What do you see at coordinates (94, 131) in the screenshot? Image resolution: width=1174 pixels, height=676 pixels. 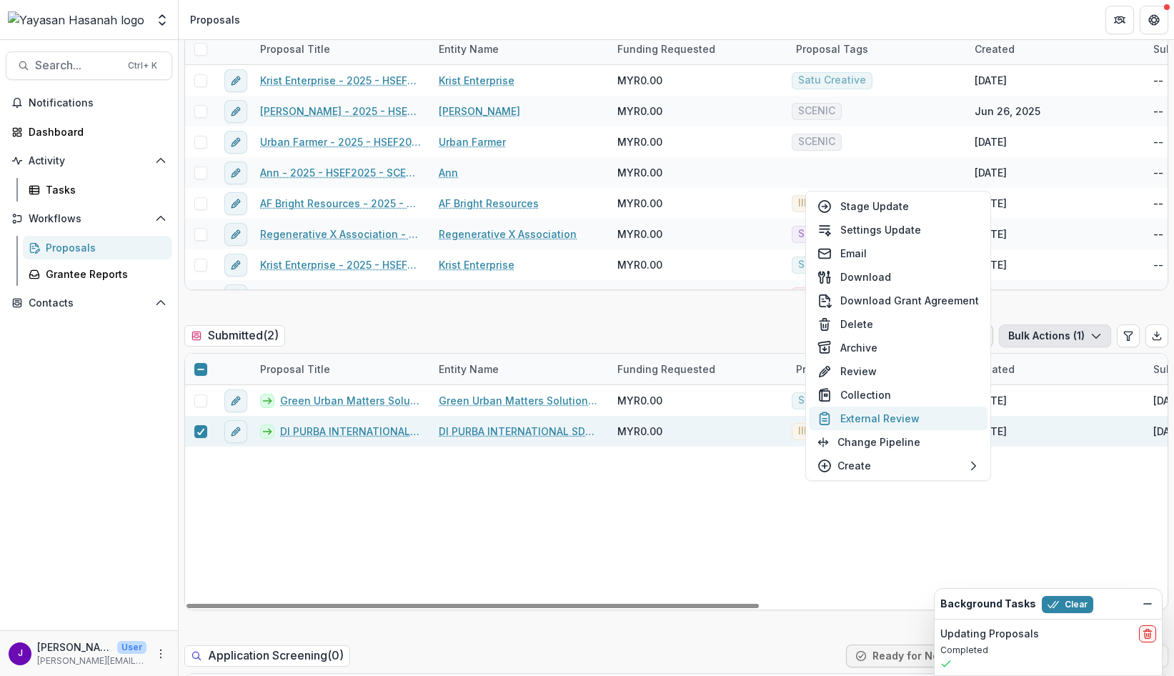 I see `div: Dashboard` at bounding box center [94, 131].